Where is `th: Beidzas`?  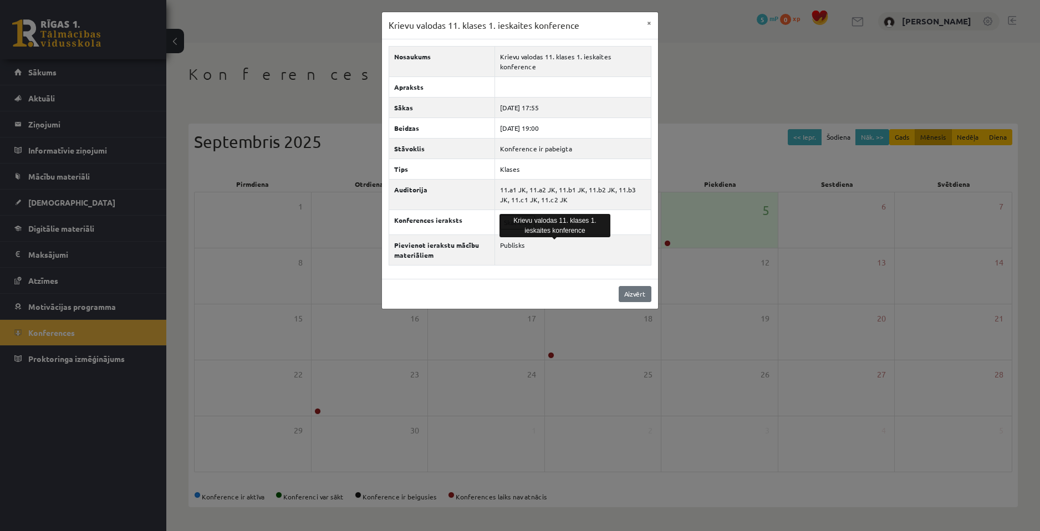
th: Beidzas is located at coordinates (442, 127).